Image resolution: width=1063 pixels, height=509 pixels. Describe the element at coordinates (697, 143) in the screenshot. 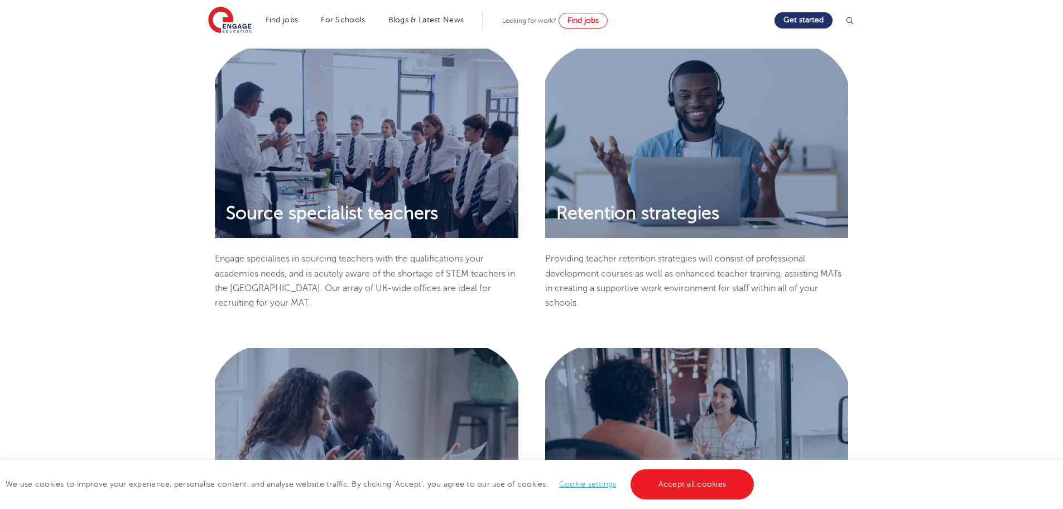

I see `img: Retention strategies` at that location.